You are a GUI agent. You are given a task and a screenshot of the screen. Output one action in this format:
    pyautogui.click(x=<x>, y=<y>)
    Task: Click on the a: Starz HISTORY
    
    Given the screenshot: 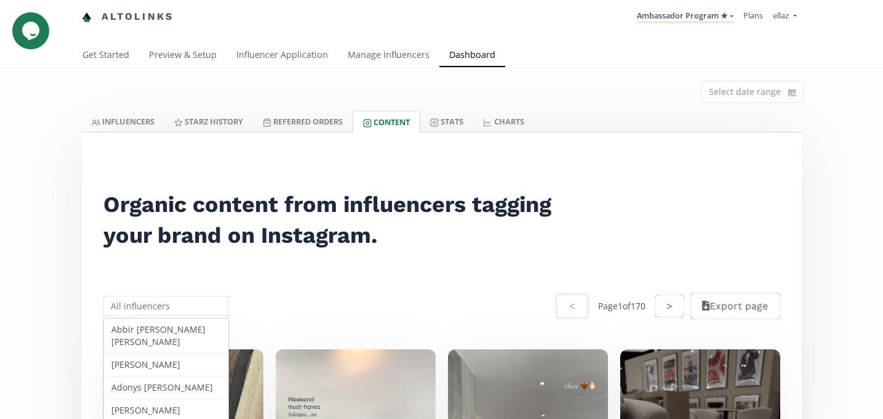 What is the action you would take?
    pyautogui.click(x=209, y=121)
    